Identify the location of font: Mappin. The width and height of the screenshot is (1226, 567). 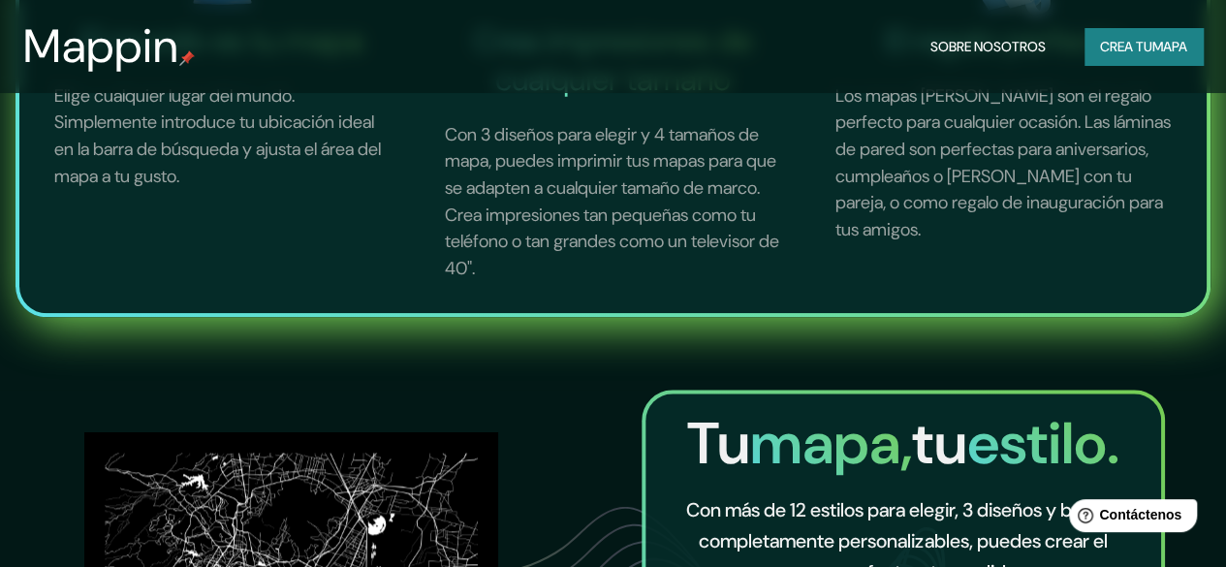
(101, 46).